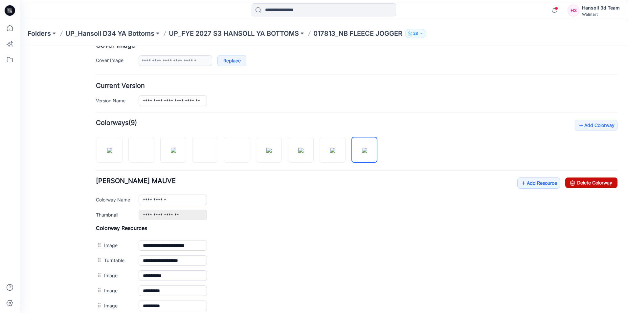 The height and width of the screenshot is (313, 628). Describe the element at coordinates (577, 80) in the screenshot. I see `a: Add Colorway` at that location.